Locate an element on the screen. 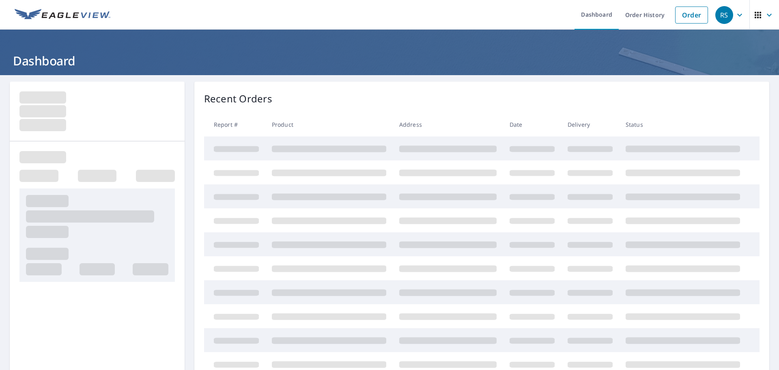  h1: Dashboard is located at coordinates (389, 60).